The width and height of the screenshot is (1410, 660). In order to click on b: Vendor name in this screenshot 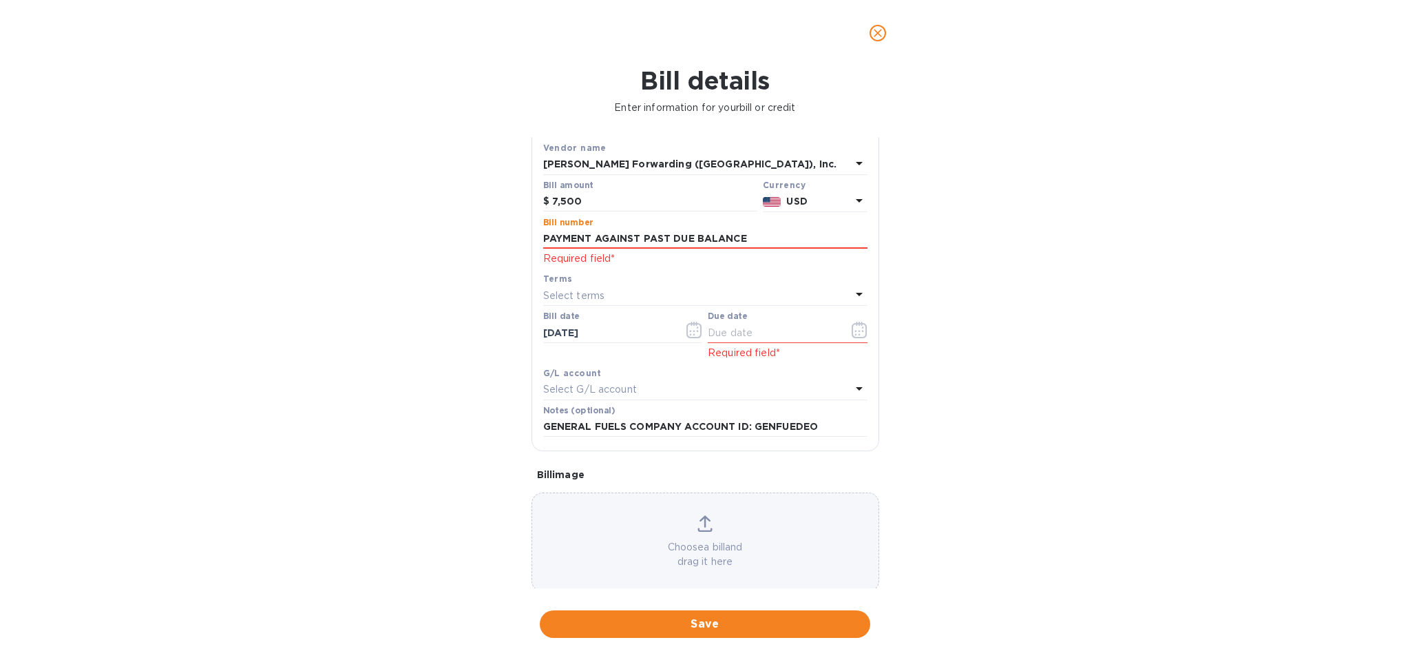, I will do `click(575, 147)`.